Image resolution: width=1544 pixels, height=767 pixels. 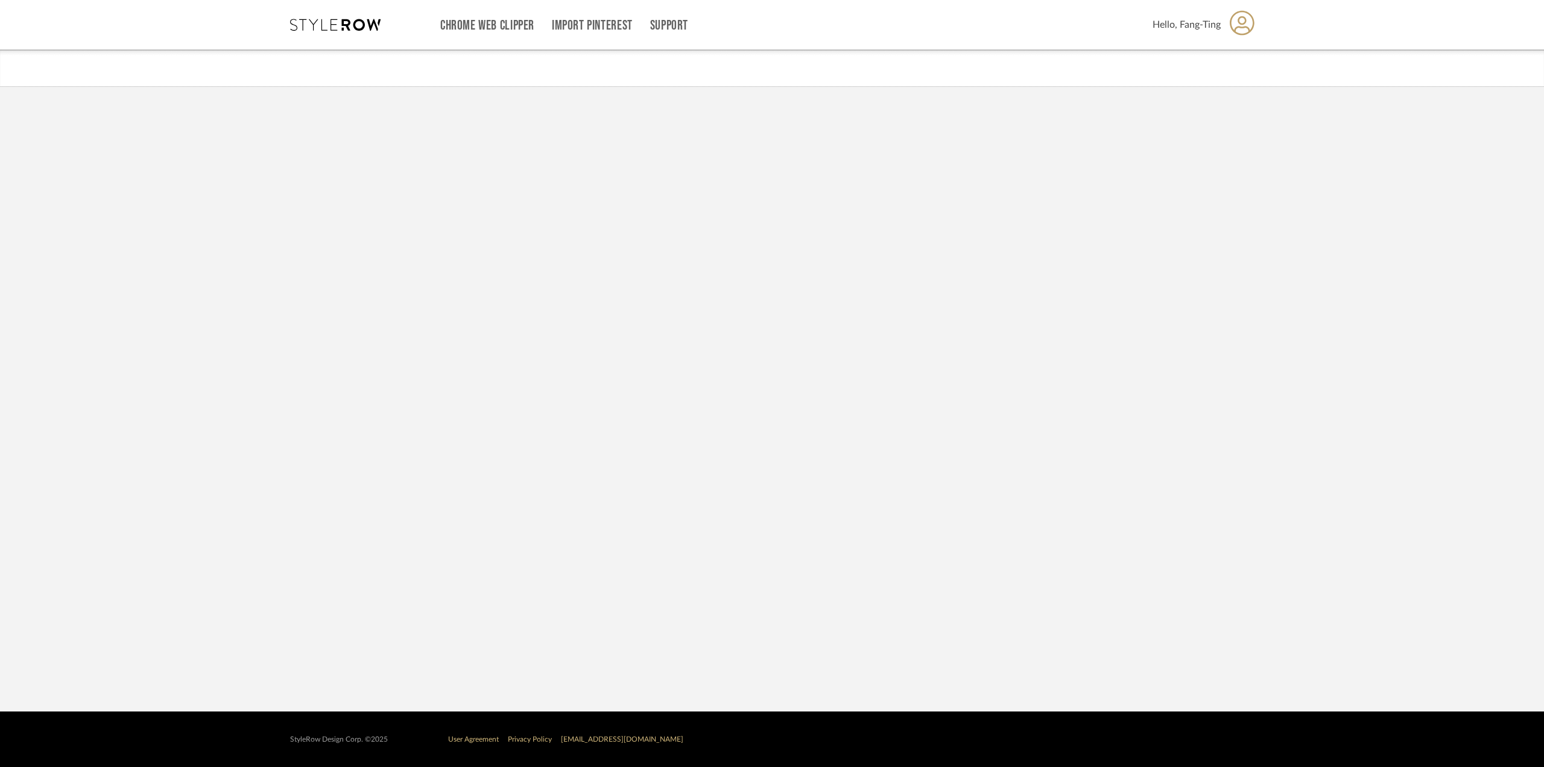 What do you see at coordinates (1186, 25) in the screenshot?
I see `span: Hello, Fang-Ting` at bounding box center [1186, 25].